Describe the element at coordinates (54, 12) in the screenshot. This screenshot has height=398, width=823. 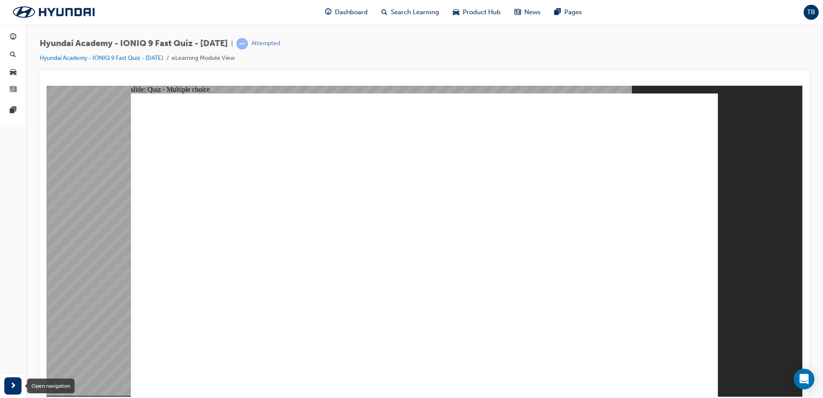
I see `a: Trak` at that location.